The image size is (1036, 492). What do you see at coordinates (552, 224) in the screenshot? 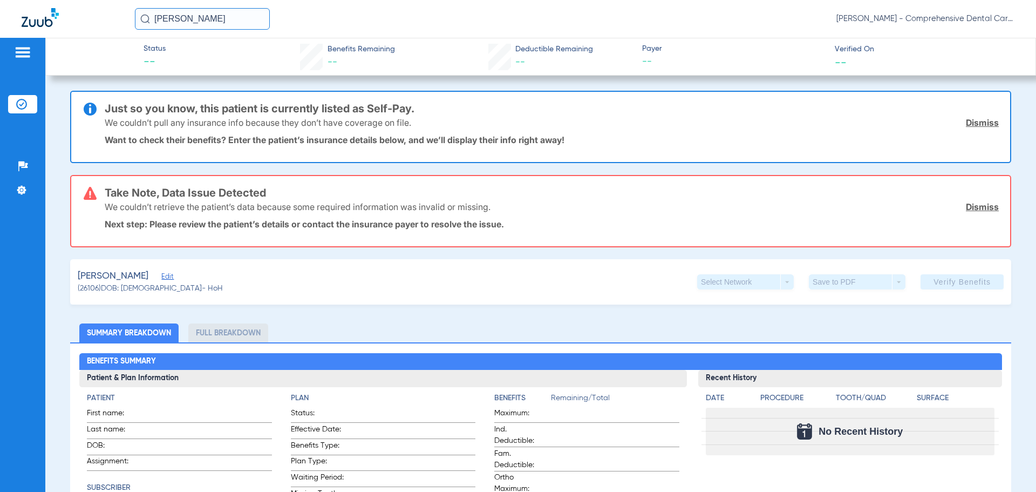
I see `p: Next step: Please review the patient’s details or contact the insurance payer to resolve the issue.` at bounding box center [552, 224].